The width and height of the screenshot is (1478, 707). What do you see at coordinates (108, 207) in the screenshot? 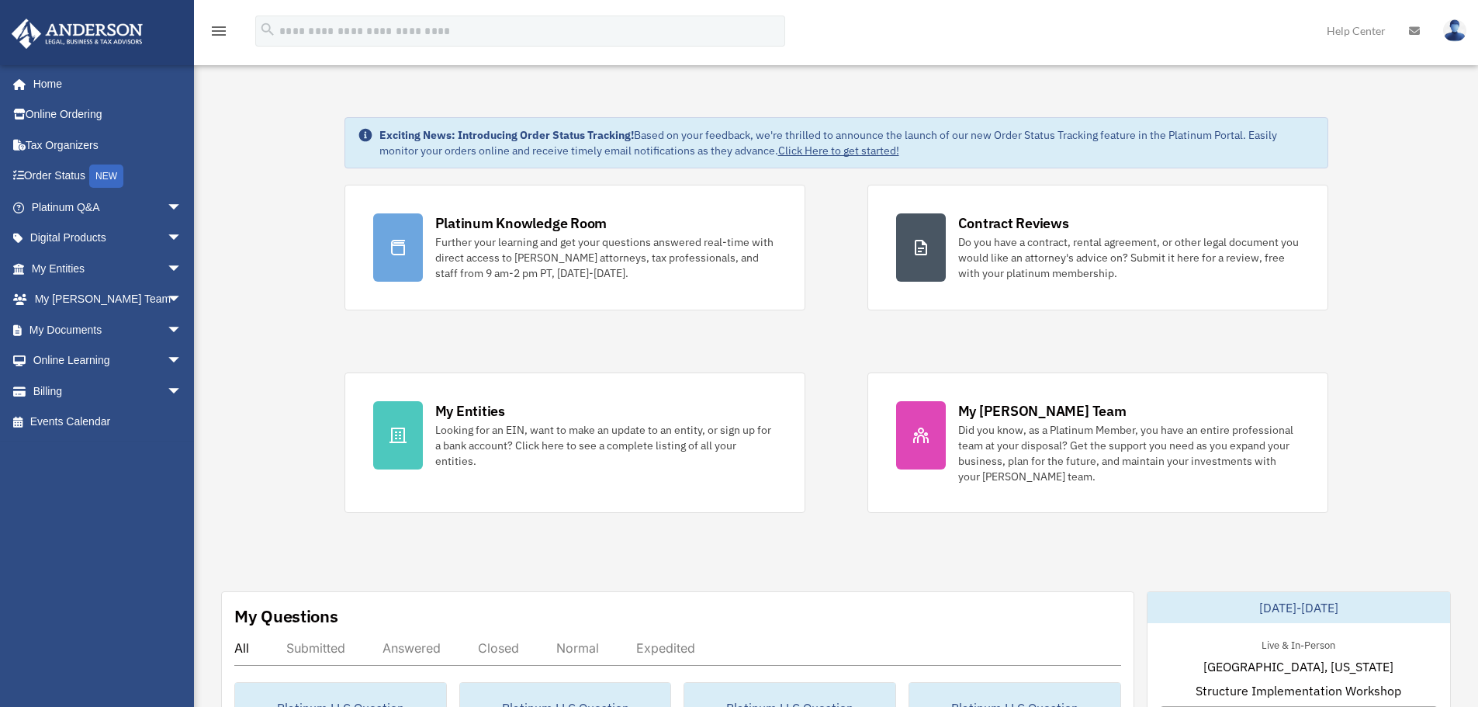
I see `a: Platinum Q&Aarrow_drop_down` at bounding box center [108, 207].